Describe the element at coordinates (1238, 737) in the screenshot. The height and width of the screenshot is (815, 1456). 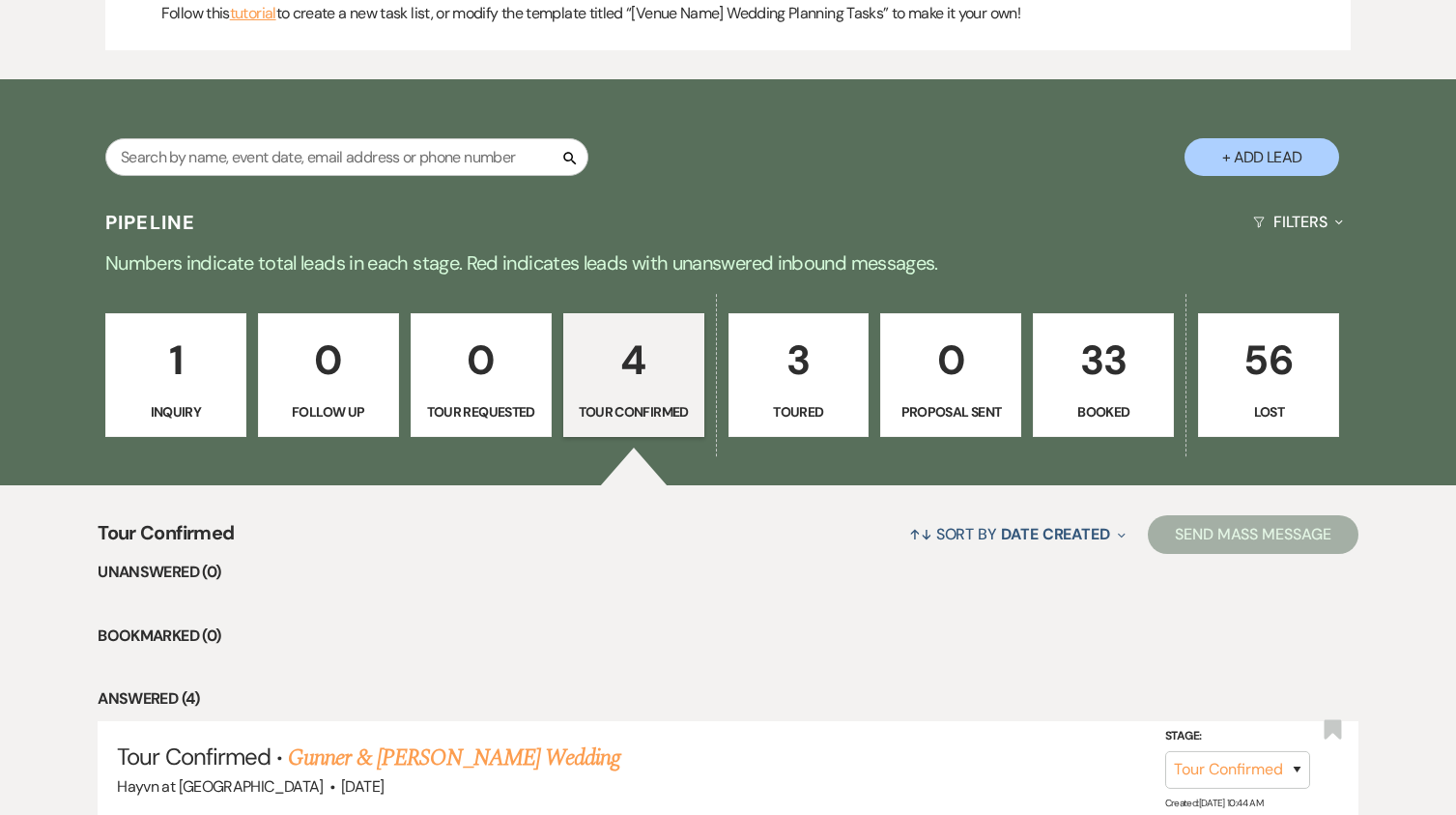
I see `label: Stage:` at that location.